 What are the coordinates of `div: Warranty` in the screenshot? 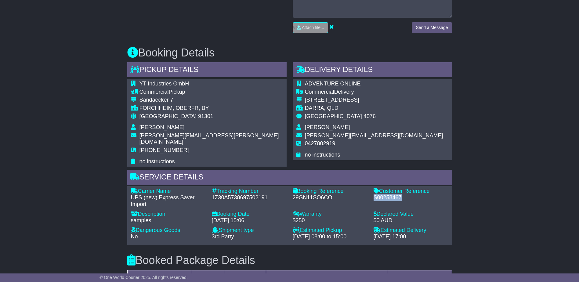 It's located at (330, 214).